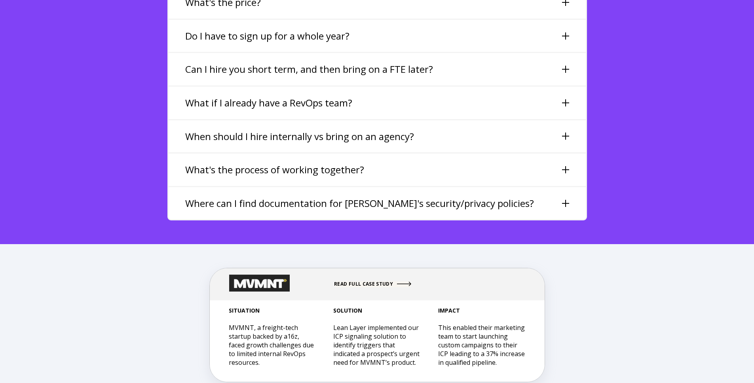 This screenshot has width=754, height=383. What do you see at coordinates (449, 310) in the screenshot?
I see `strong: IMPACT` at bounding box center [449, 310].